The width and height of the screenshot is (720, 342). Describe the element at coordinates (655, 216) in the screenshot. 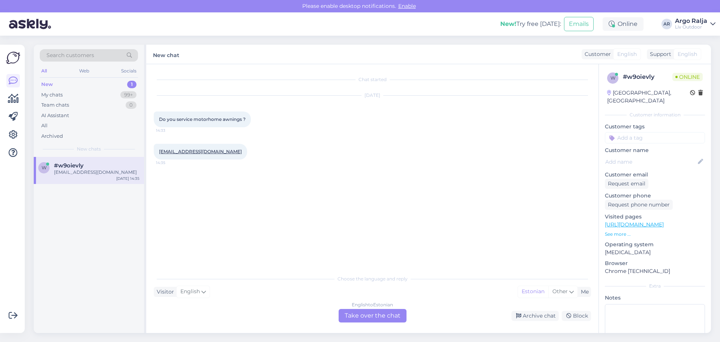

I see `p: Visited pages` at that location.